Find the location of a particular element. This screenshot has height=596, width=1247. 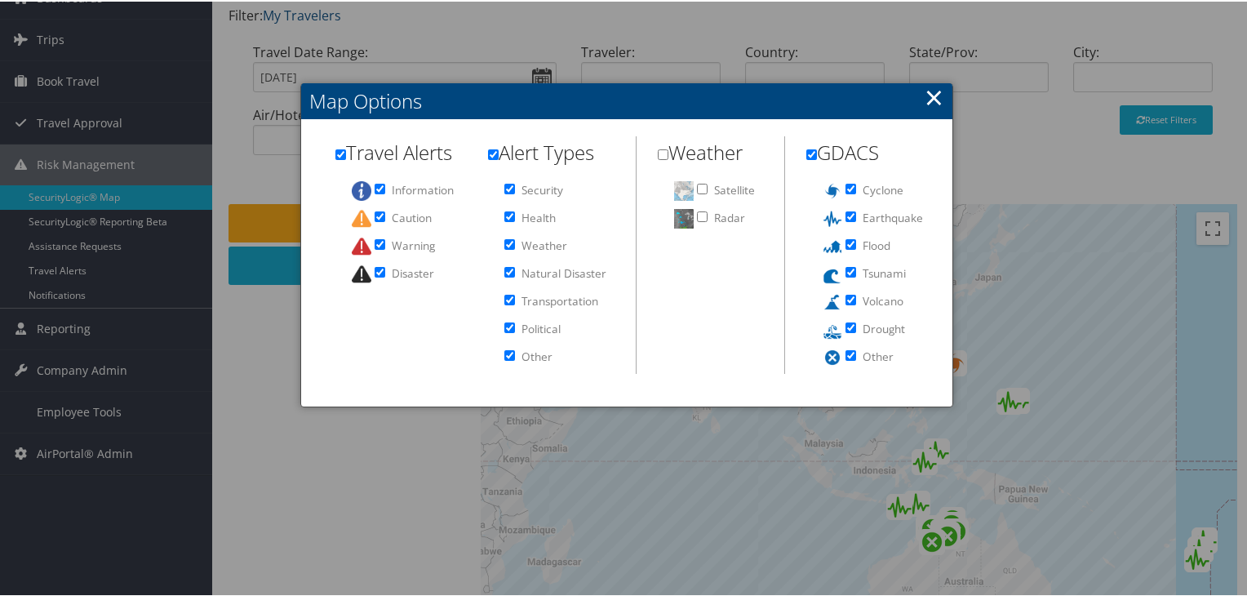

label: Information is located at coordinates (423, 188).